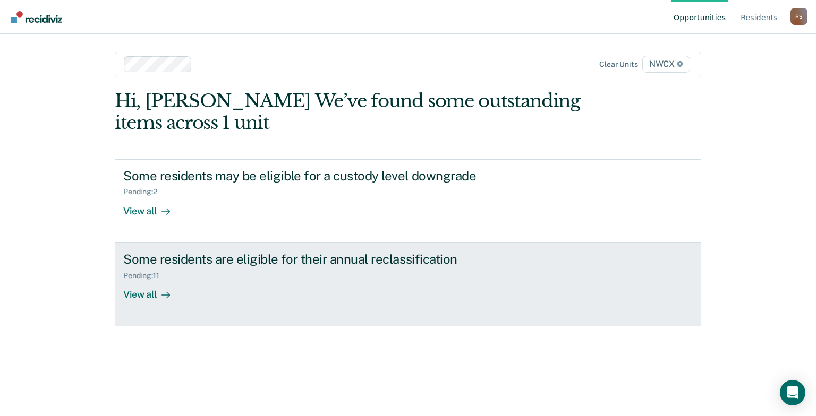 The height and width of the screenshot is (416, 816). What do you see at coordinates (799, 16) in the screenshot?
I see `div: P S` at bounding box center [799, 16].